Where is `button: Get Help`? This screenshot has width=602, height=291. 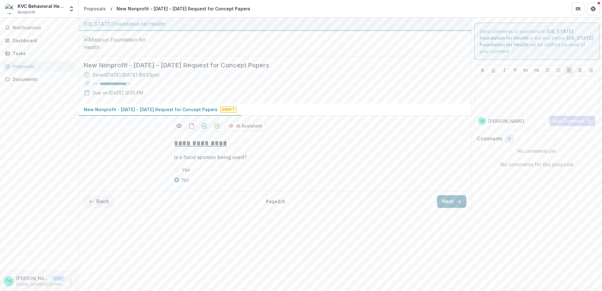
button: Get Help is located at coordinates (593, 9).